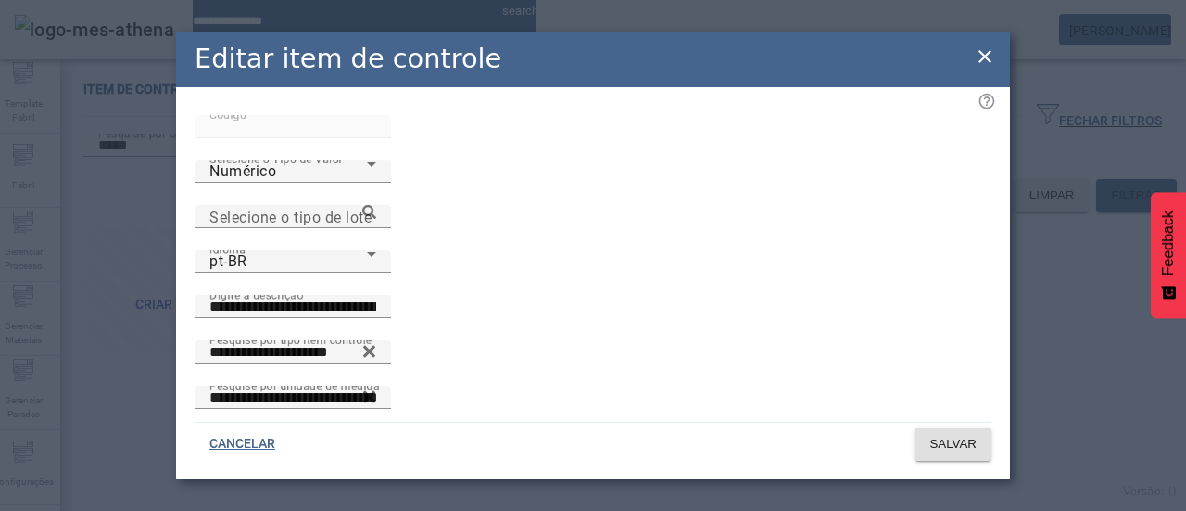 This screenshot has height=511, width=1186. I want to click on span: CANCELAR, so click(242, 444).